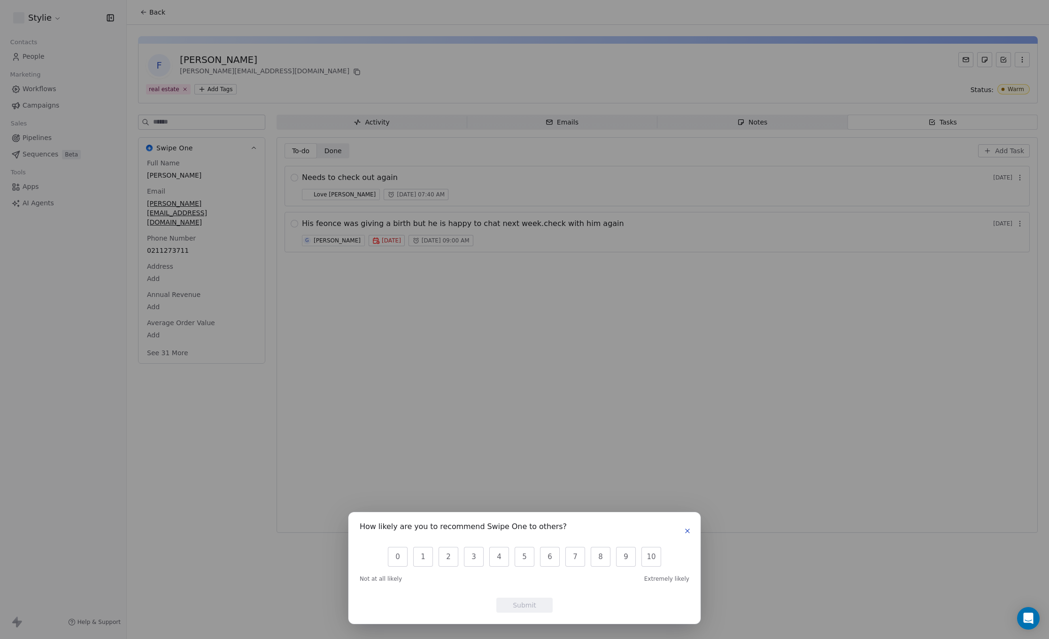 Image resolution: width=1049 pixels, height=639 pixels. Describe the element at coordinates (626, 557) in the screenshot. I see `button: 9` at that location.